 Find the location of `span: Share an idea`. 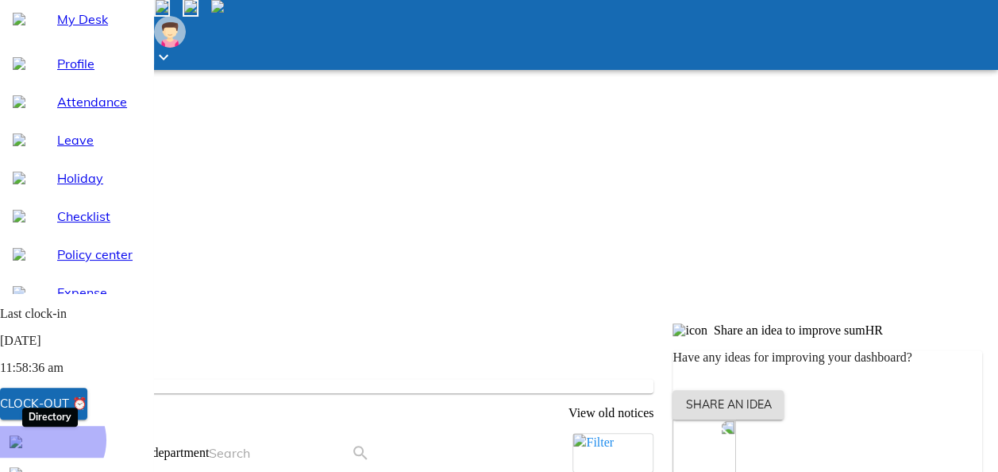

span: Share an idea is located at coordinates (728, 404).